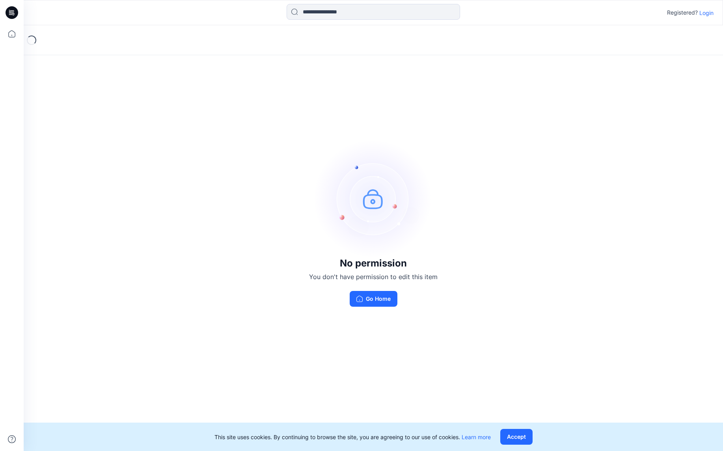 The image size is (723, 451). I want to click on p: Registered?, so click(682, 13).